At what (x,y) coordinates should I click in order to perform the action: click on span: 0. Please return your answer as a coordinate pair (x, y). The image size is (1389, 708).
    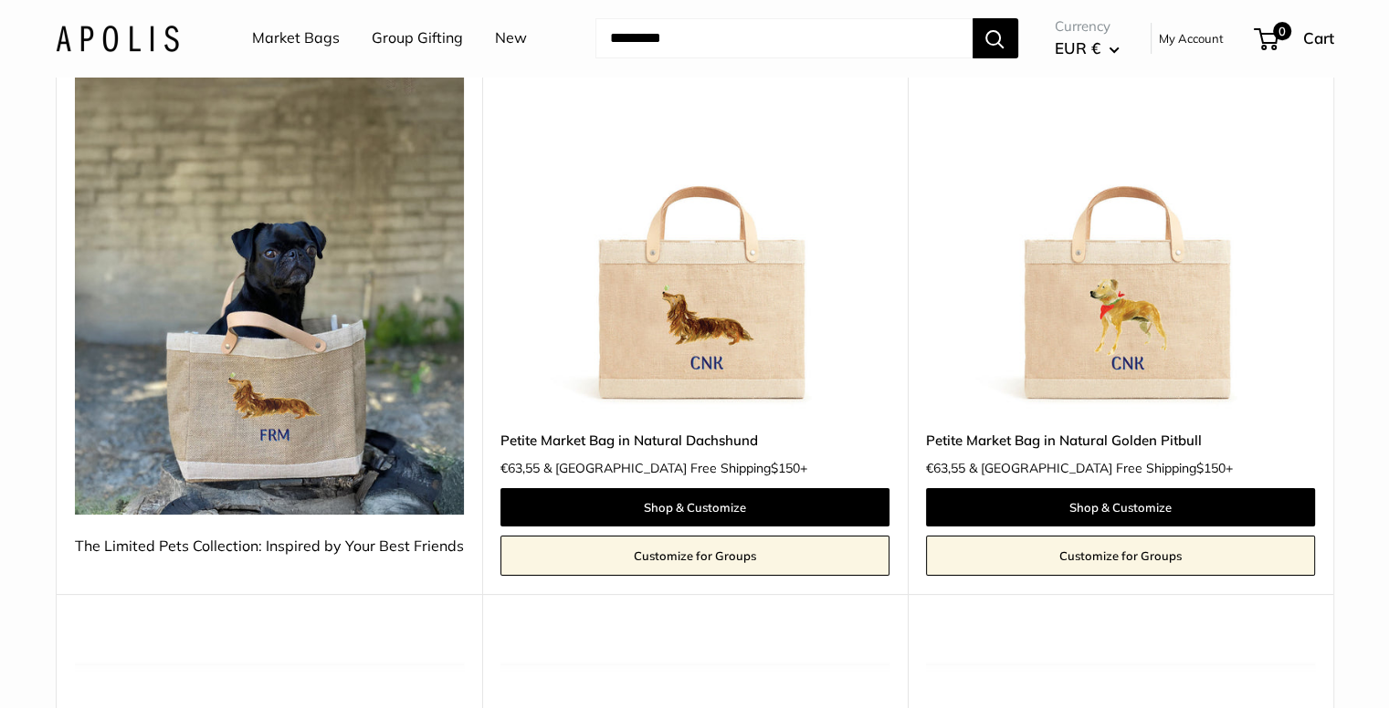
    Looking at the image, I should click on (1281, 31).